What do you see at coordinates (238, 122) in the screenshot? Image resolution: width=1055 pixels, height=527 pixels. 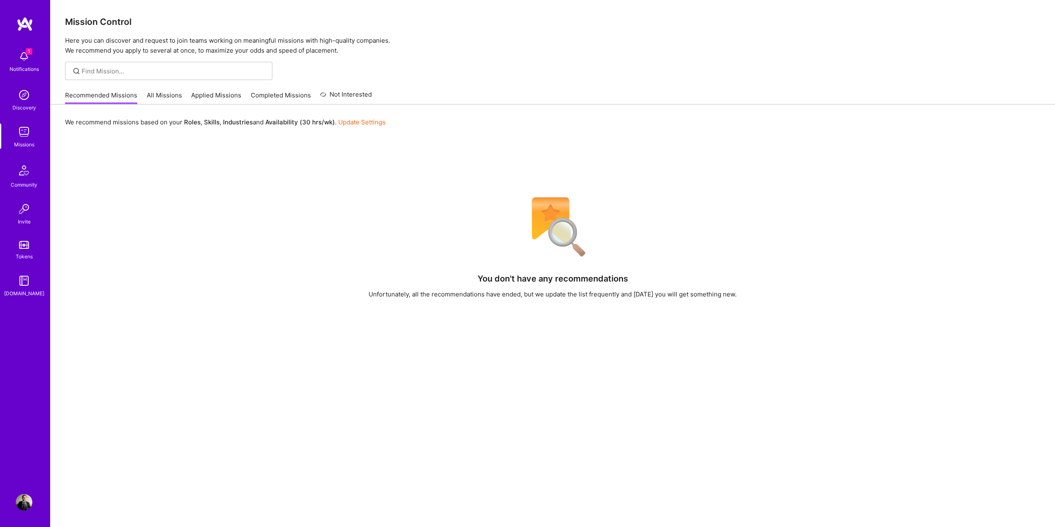 I see `b: Industries` at bounding box center [238, 122].